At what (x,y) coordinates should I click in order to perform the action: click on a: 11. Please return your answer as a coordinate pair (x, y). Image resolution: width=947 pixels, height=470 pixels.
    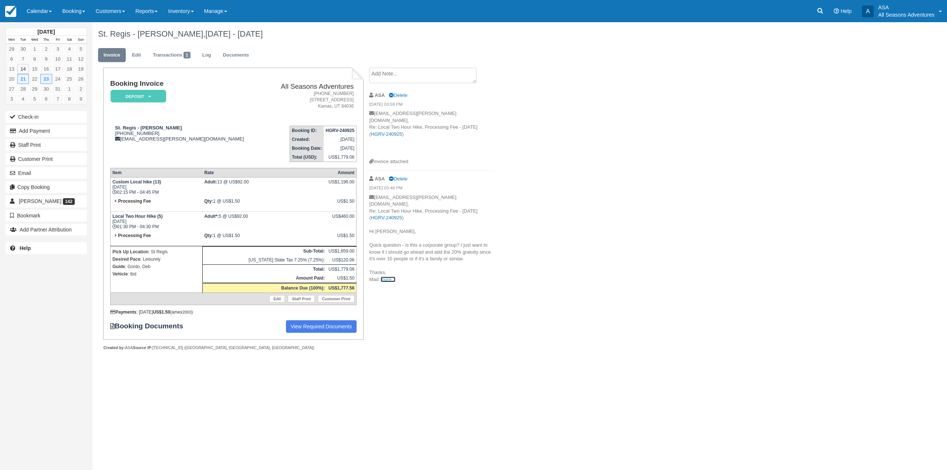
    Looking at the image, I should click on (69, 59).